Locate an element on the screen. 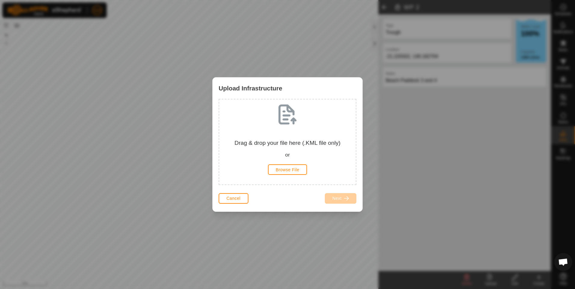 Image resolution: width=575 pixels, height=289 pixels. span: Next is located at coordinates (337, 199).